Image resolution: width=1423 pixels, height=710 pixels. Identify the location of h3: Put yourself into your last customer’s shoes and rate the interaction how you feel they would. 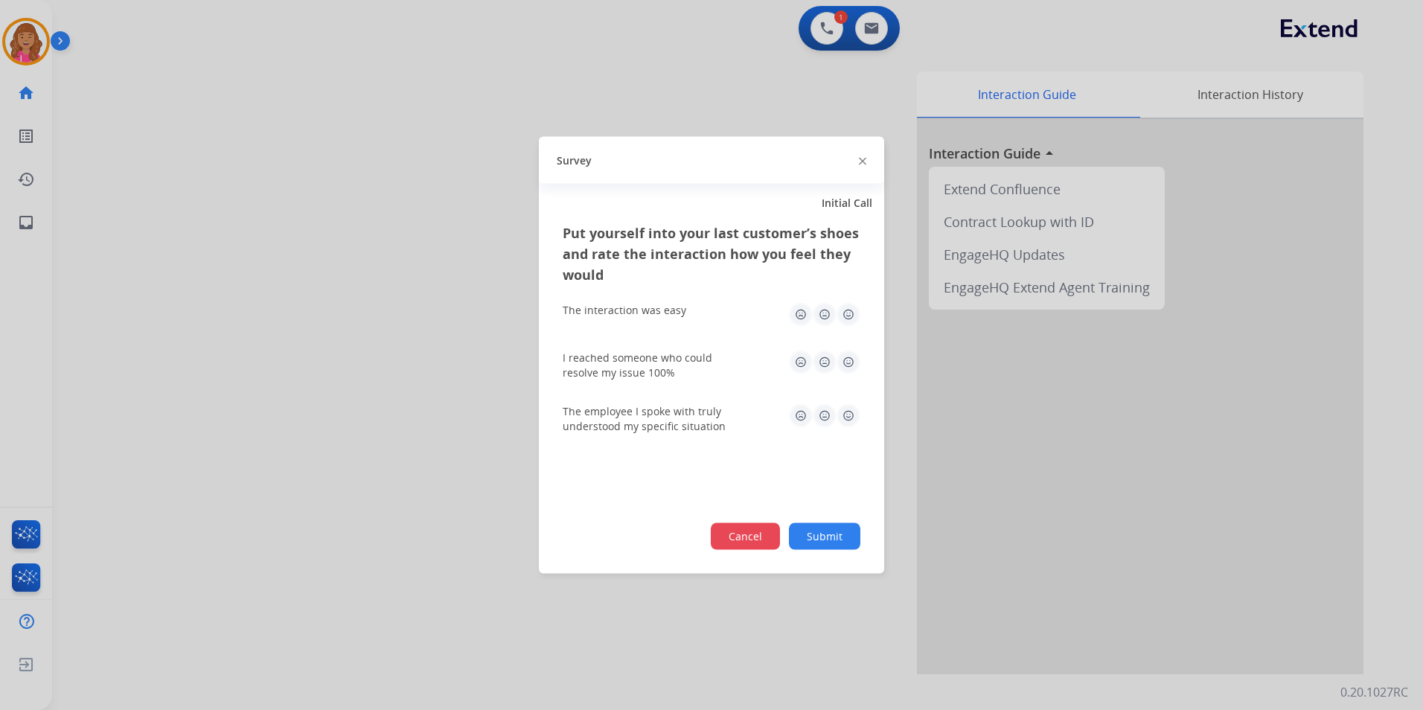
(712, 254).